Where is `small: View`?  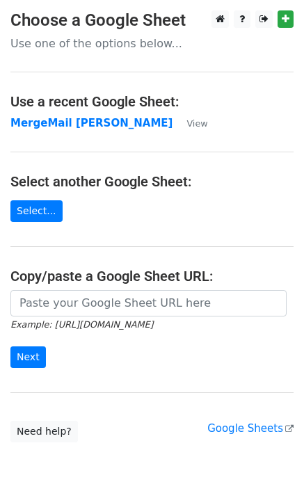 small: View is located at coordinates (197, 123).